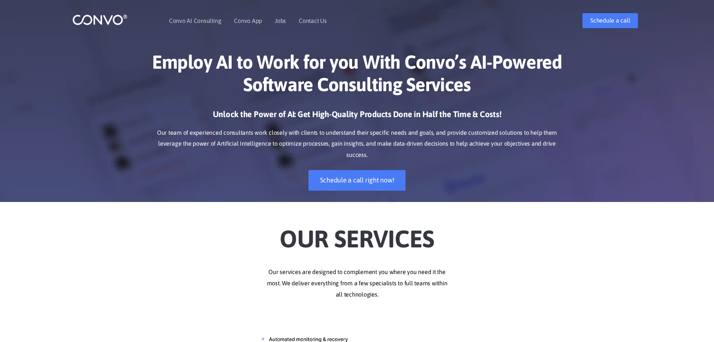  Describe the element at coordinates (357, 180) in the screenshot. I see `a: Schedule a call right now!` at that location.